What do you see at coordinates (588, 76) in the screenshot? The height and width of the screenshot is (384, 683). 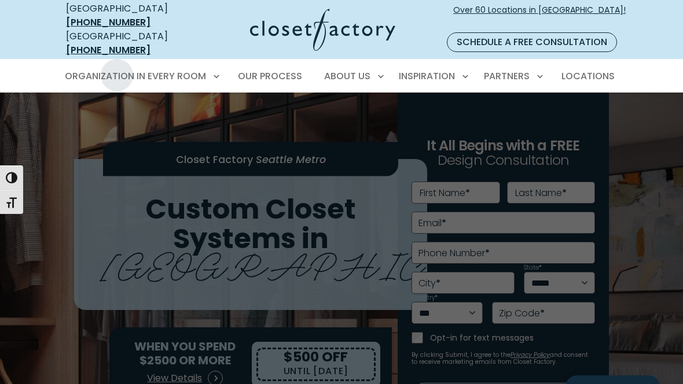 I see `span: Locations` at bounding box center [588, 76].